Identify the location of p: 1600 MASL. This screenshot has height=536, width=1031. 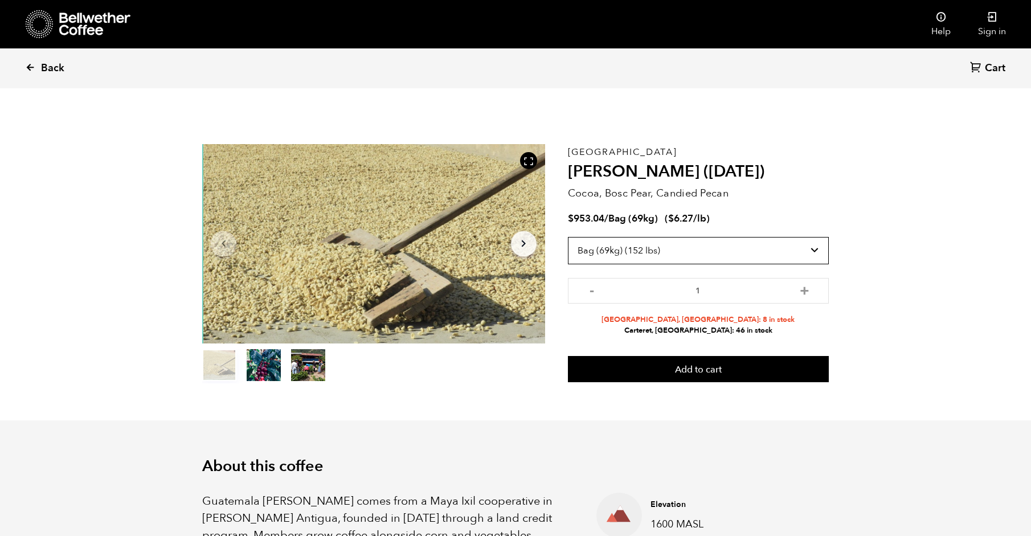
(729, 524).